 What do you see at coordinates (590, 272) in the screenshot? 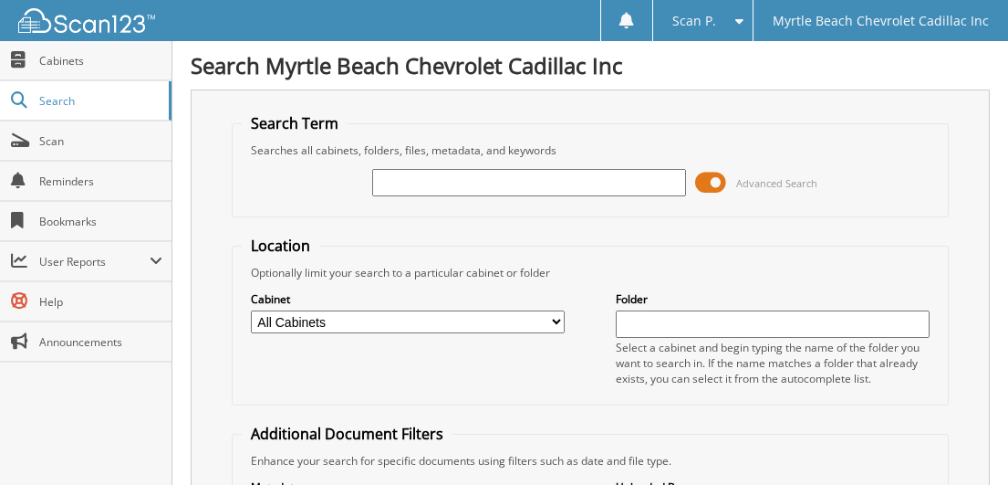
I see `div: Optionally limit your search to a particular cabinet or folder` at bounding box center [590, 272].